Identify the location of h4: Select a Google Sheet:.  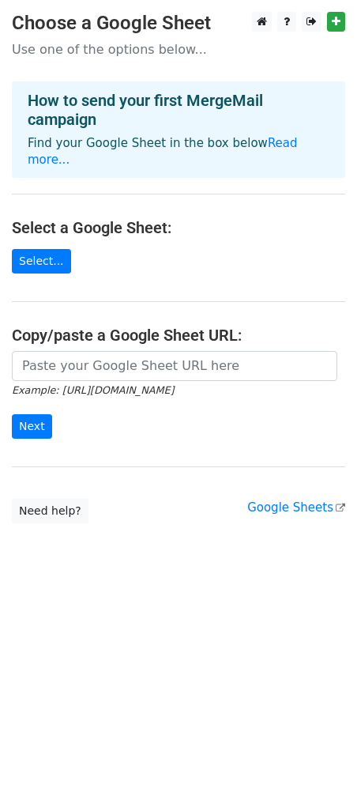
(179, 228).